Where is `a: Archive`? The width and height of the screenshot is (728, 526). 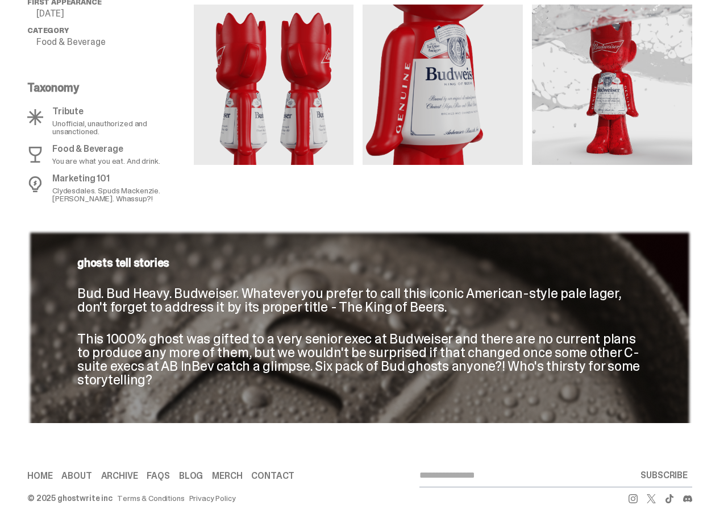
a: Archive is located at coordinates (119, 476).